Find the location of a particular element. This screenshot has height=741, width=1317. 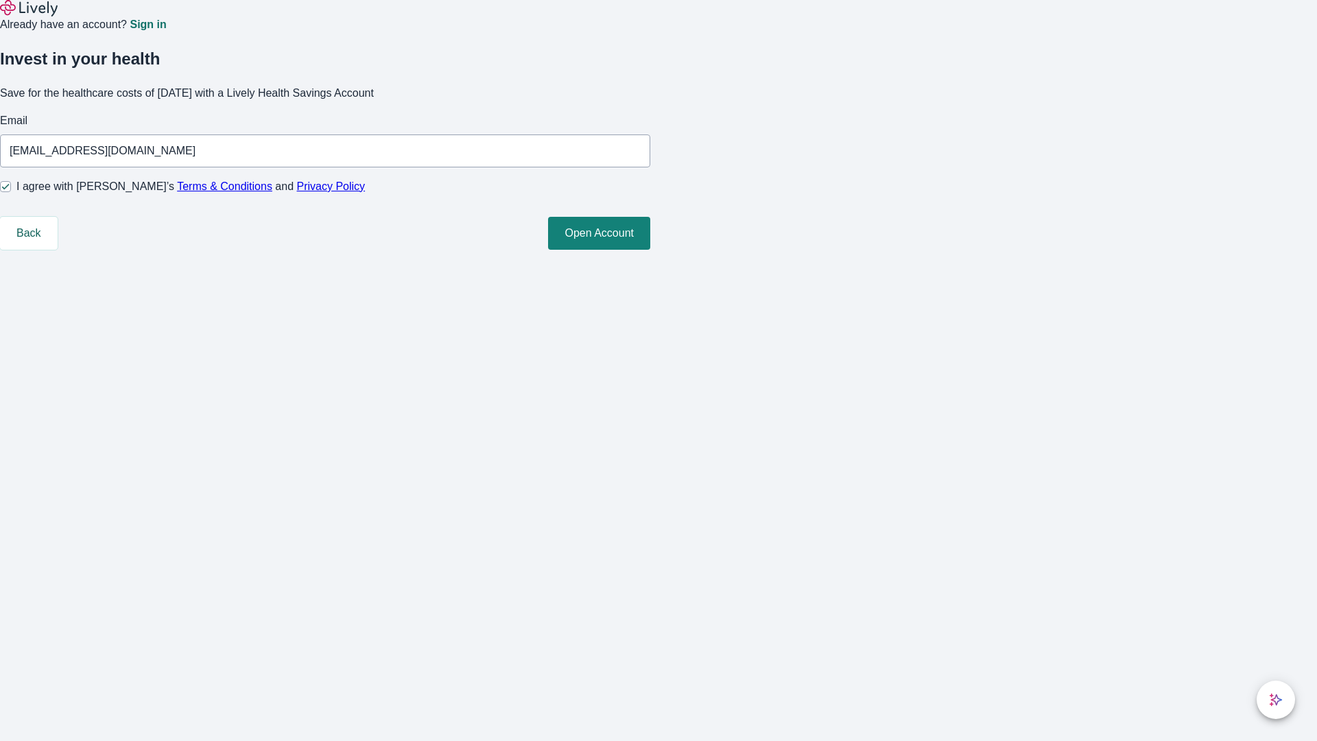

a: Terms & Conditions is located at coordinates (224, 186).